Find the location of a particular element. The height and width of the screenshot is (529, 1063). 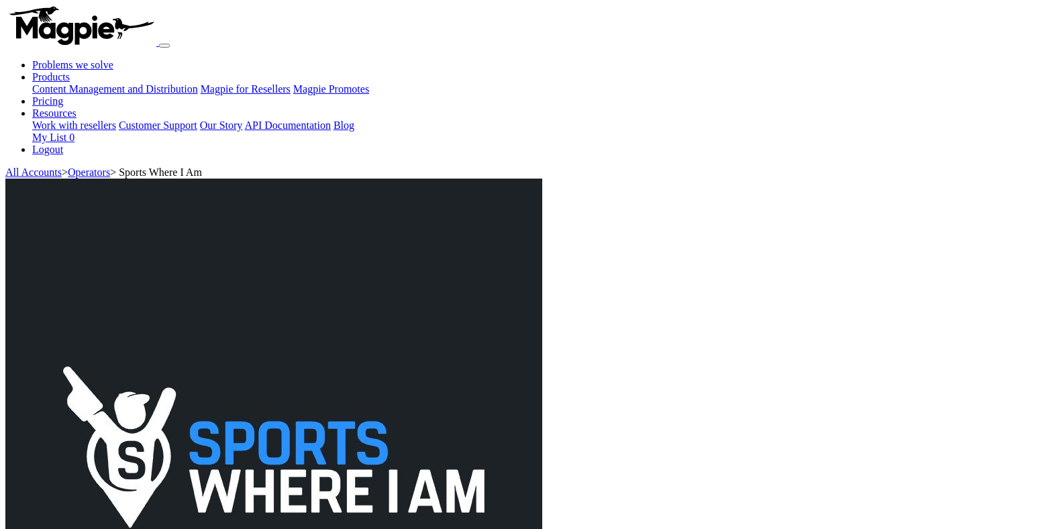

a: Pricing is located at coordinates (48, 101).